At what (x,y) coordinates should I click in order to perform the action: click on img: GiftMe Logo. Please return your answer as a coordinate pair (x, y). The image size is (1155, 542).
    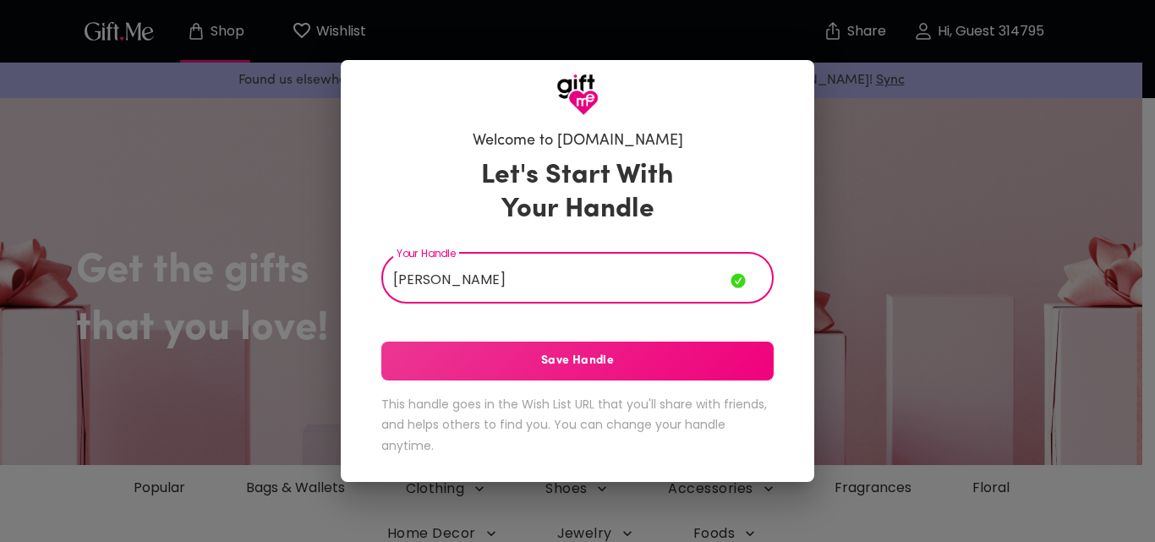
    Looking at the image, I should click on (578, 95).